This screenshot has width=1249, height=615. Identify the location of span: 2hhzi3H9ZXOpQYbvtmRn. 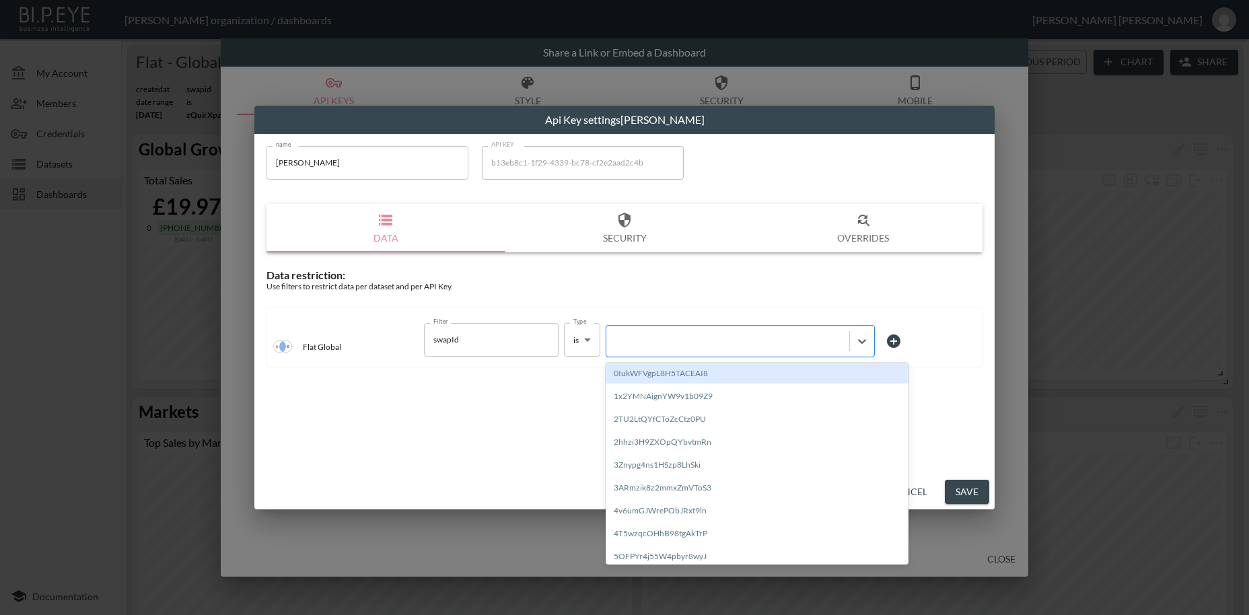
(757, 443).